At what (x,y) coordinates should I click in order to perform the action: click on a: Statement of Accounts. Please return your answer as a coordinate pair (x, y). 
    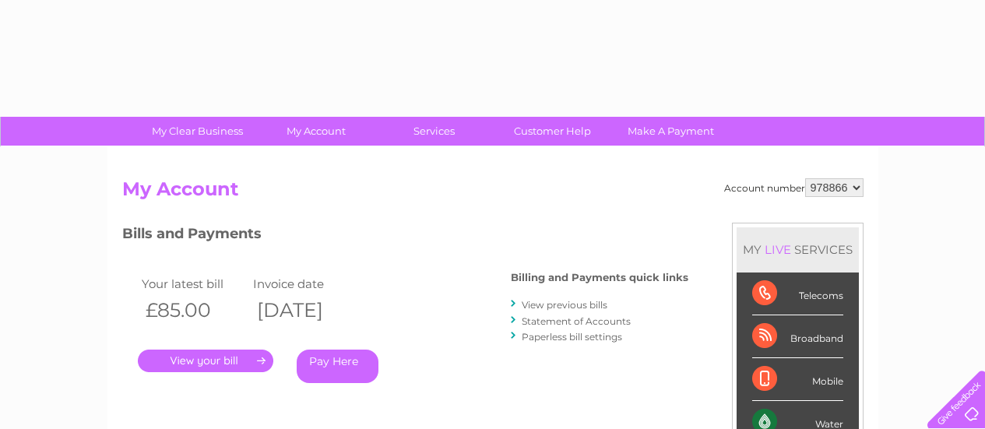
    Looking at the image, I should click on (576, 321).